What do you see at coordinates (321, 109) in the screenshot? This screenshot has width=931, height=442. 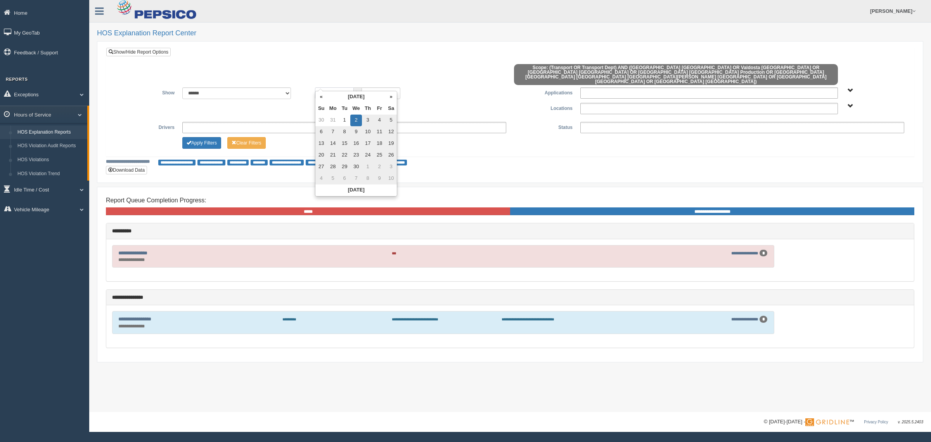 I see `th: Su` at bounding box center [321, 109].